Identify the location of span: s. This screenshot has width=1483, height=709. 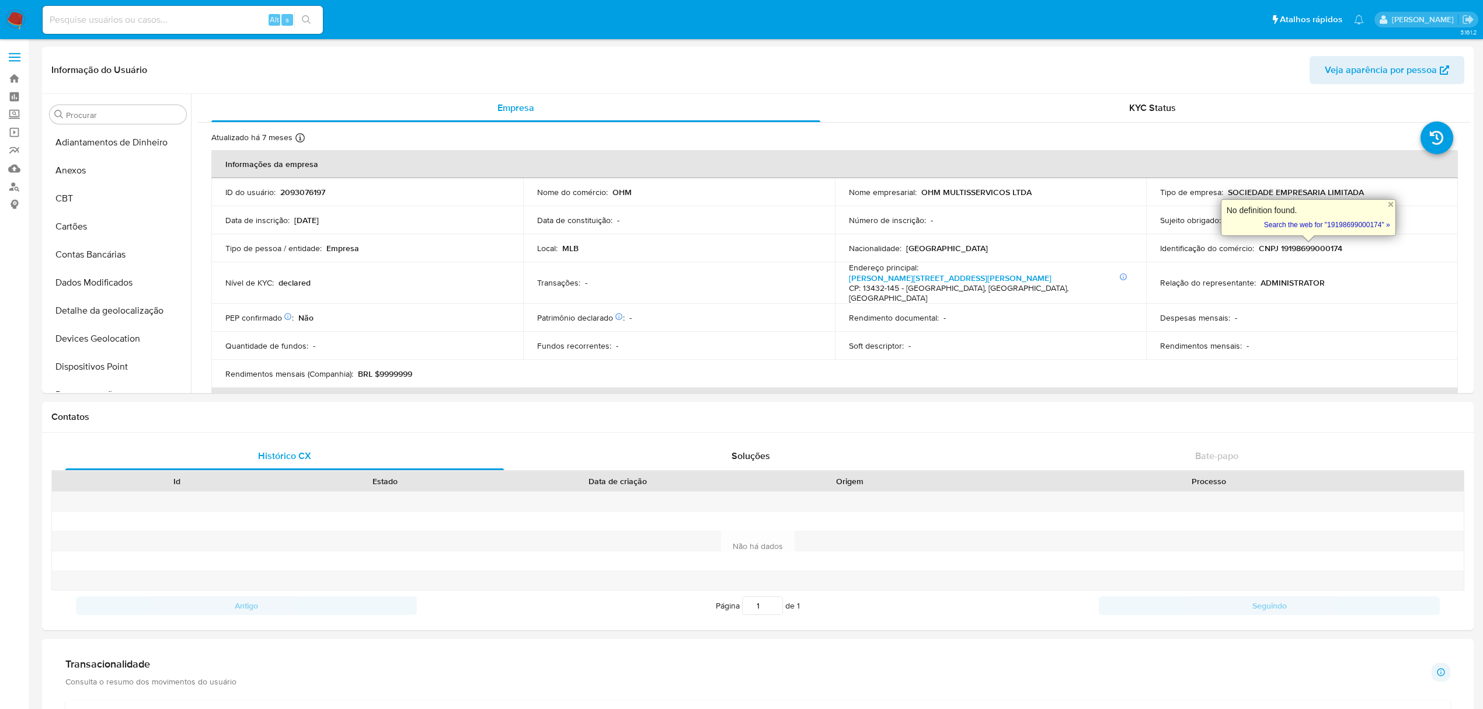
(287, 19).